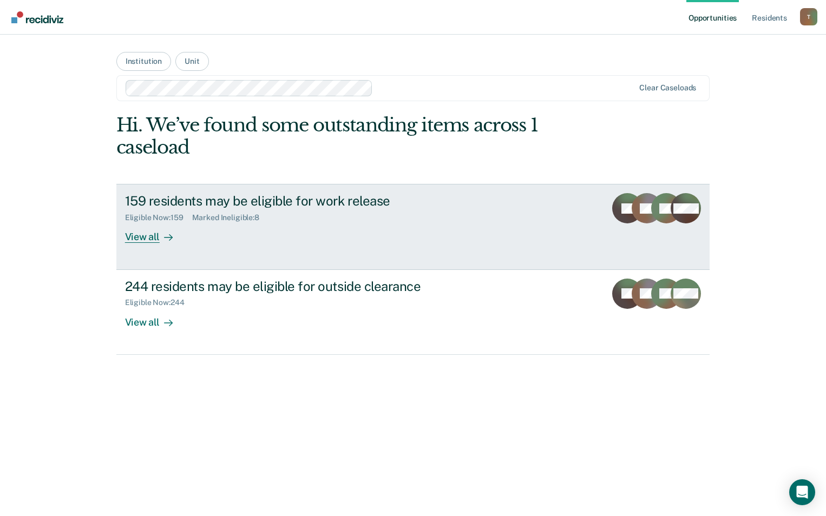 The height and width of the screenshot is (516, 826). What do you see at coordinates (808, 17) in the screenshot?
I see `button: Profile dropdown button` at bounding box center [808, 17].